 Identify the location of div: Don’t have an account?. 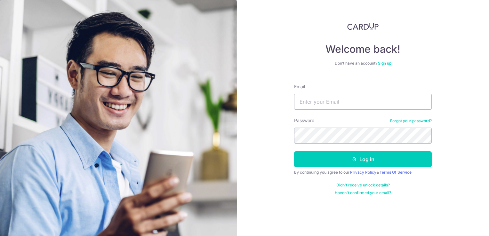
(363, 63).